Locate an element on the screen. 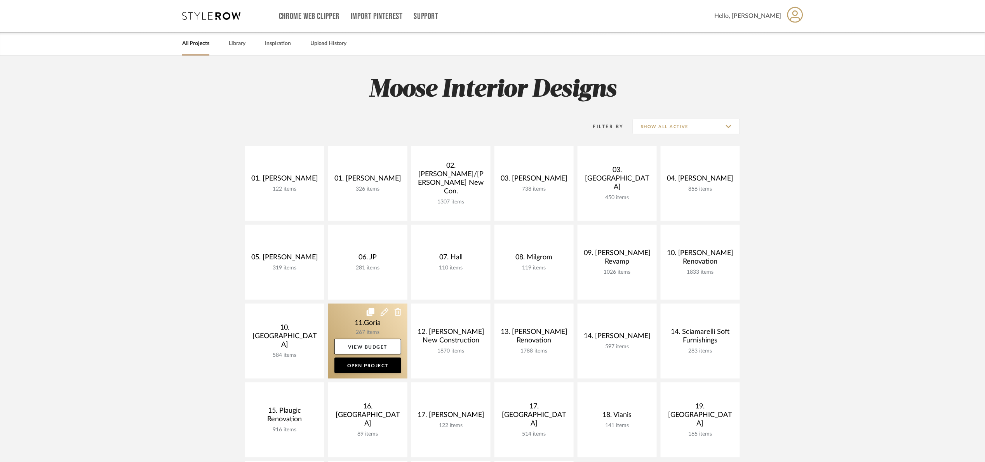 The width and height of the screenshot is (985, 462). div: 1307 items is located at coordinates (451, 202).